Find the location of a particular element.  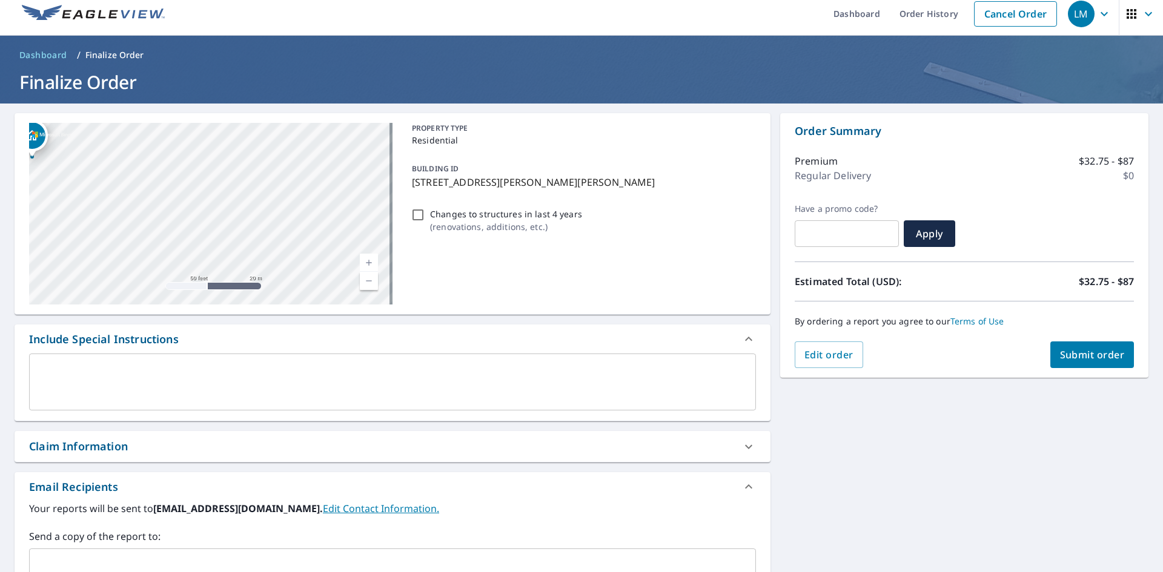

button: Apply is located at coordinates (929, 234).